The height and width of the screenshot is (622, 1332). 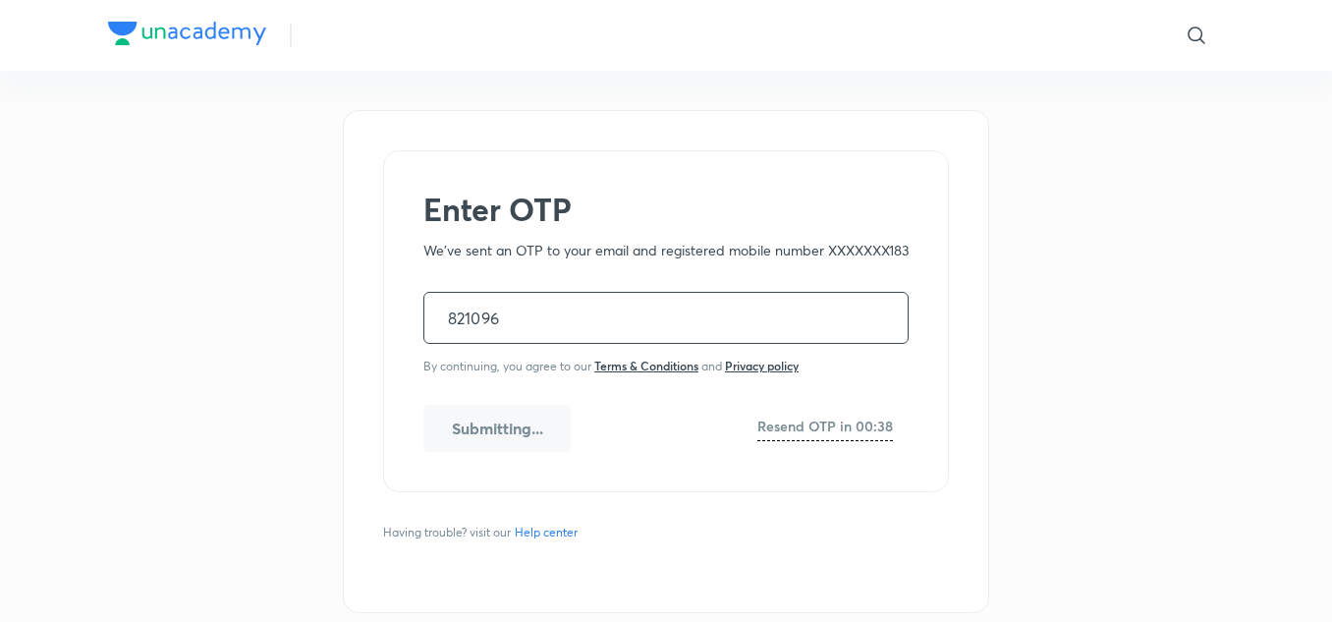 I want to click on input: One time password, so click(x=666, y=317).